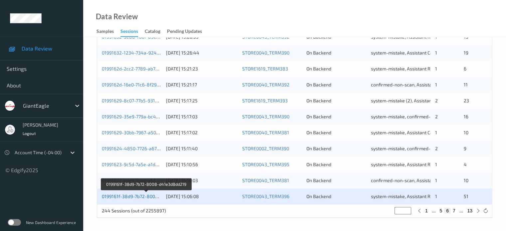 This screenshot has width=506, height=231. What do you see at coordinates (147, 116) in the screenshot?
I see `a: 01991629-35e9-779a-bc4a-586174abc9ad` at bounding box center [147, 116].